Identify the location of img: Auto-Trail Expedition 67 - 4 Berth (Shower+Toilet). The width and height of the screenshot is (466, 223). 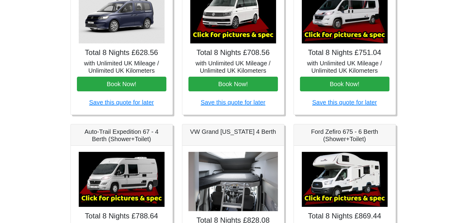
(122, 180).